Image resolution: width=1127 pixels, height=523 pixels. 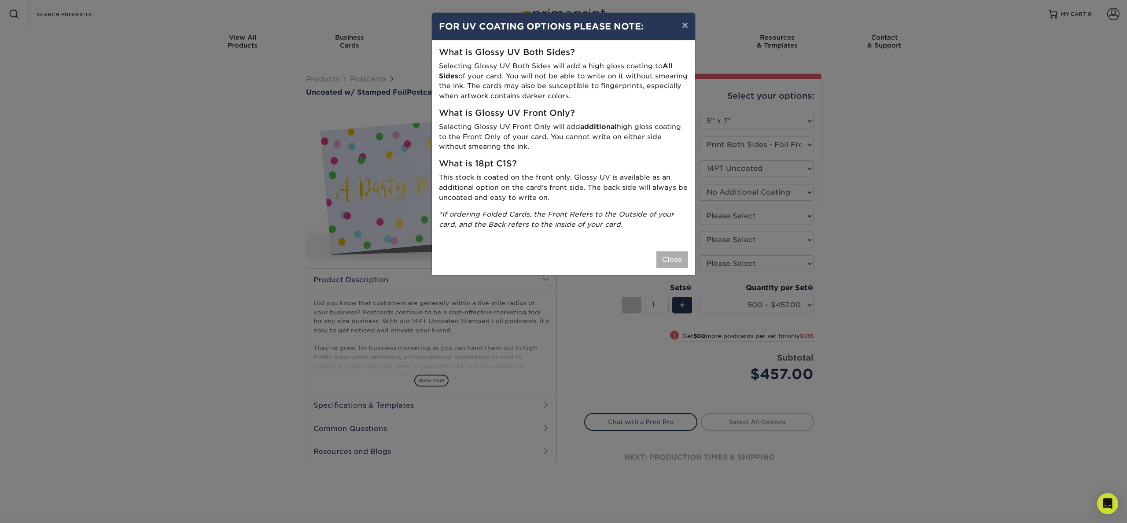 What do you see at coordinates (564, 81) in the screenshot?
I see `p: Selecting Glossy UV Both Sides will add a high gloss coating to of your card. You will not be abl...` at bounding box center [564, 81].